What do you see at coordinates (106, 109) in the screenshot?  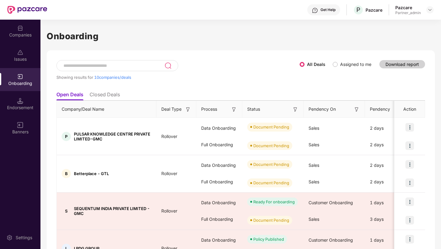 I see `th: Company/Deal Name` at bounding box center [106, 109].